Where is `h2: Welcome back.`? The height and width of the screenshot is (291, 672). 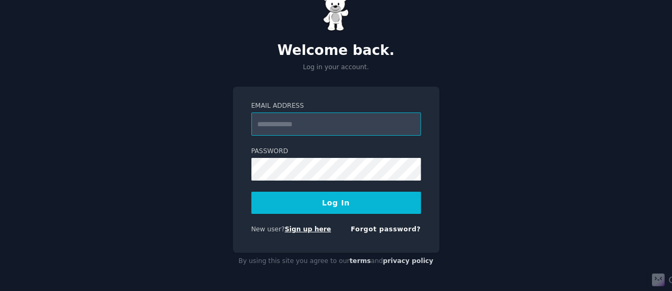 h2: Welcome back. is located at coordinates (337, 51).